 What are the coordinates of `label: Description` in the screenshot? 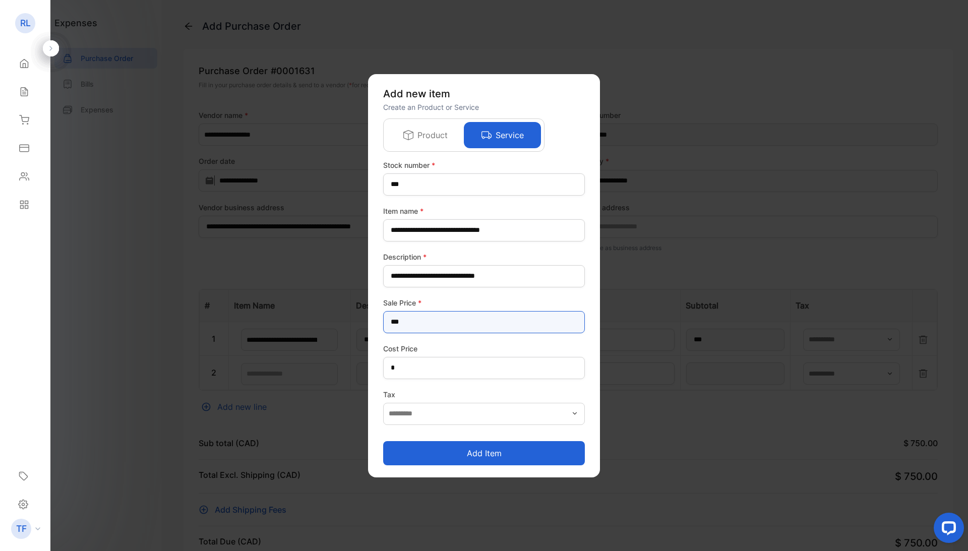 It's located at (484, 257).